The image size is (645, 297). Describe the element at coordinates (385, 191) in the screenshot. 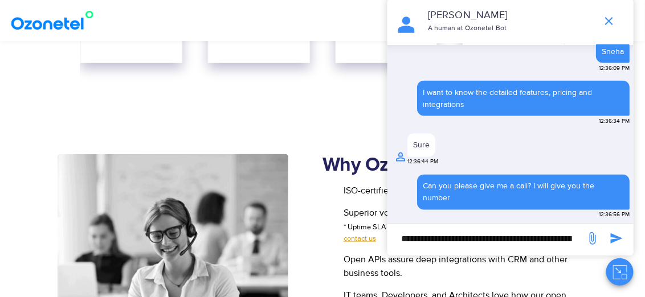

I see `span: ISO-certified solution.` at that location.